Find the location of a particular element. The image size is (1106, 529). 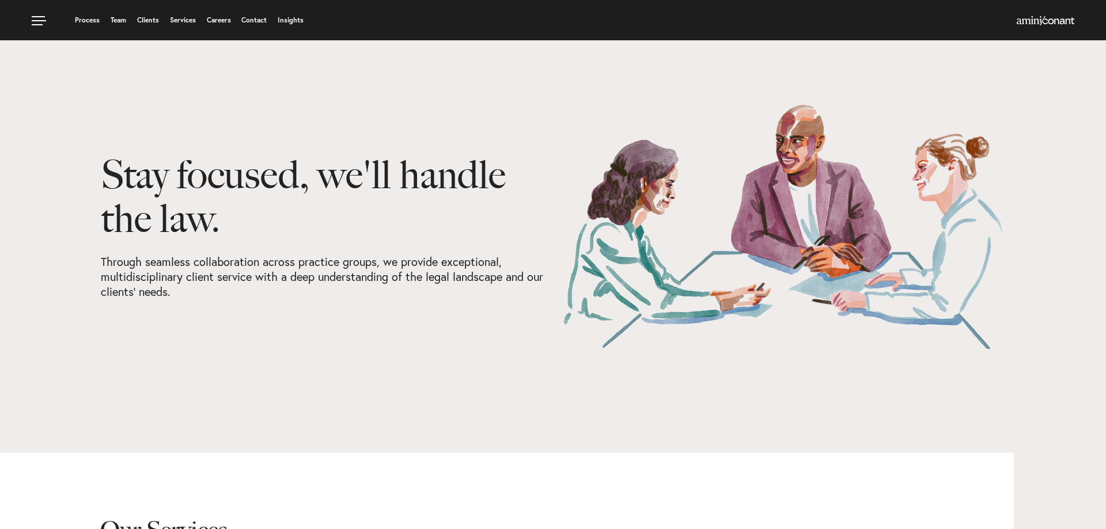

a: Contact is located at coordinates (254, 20).